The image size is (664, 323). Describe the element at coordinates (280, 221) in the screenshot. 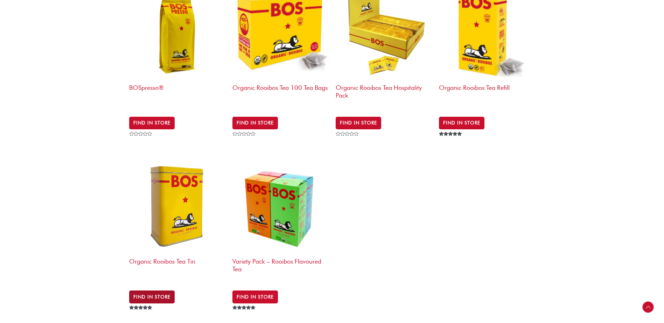

I see `a: Variety Pack – Rooibos Flavoured Tea` at that location.